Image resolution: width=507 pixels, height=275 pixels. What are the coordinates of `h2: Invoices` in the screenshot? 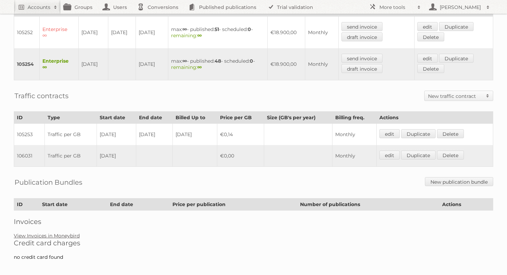 It's located at (254, 222).